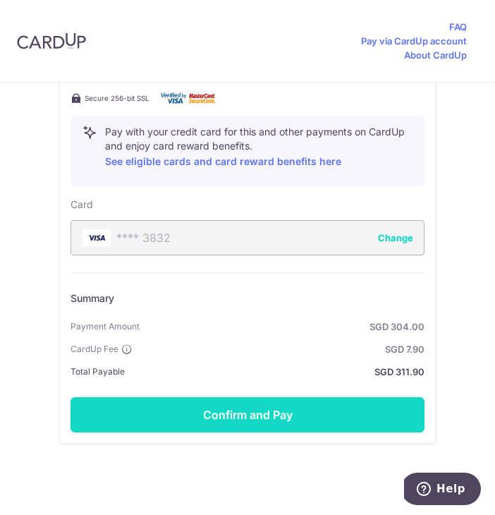 The image size is (495, 515). I want to click on a: About CardUp, so click(435, 55).